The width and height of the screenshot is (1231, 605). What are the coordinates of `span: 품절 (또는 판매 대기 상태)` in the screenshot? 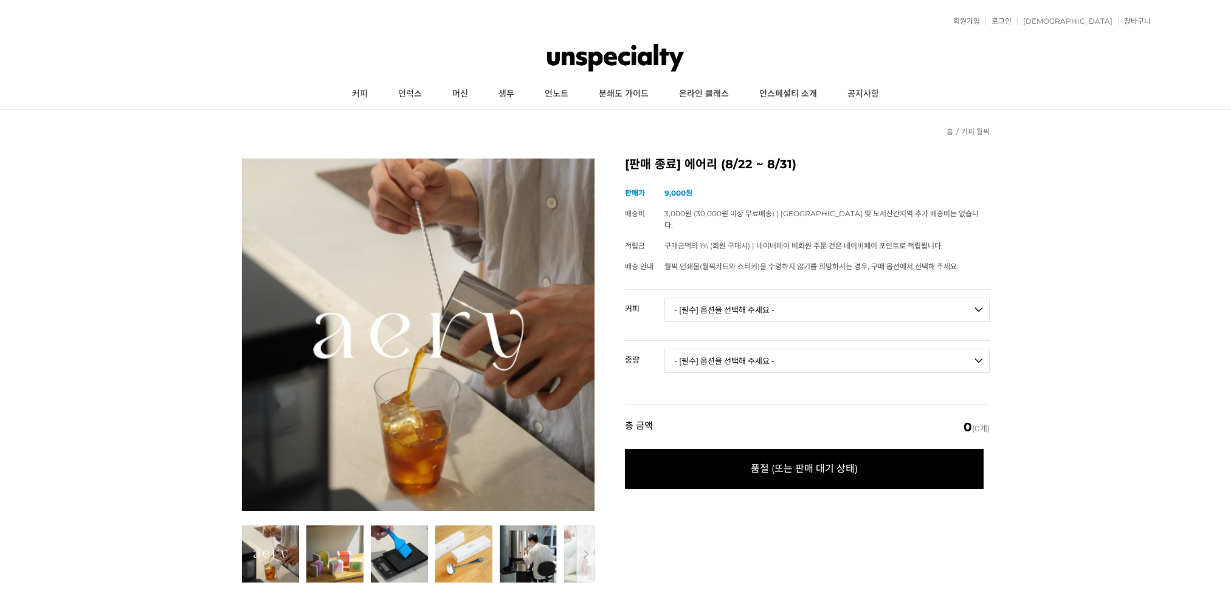 It's located at (804, 469).